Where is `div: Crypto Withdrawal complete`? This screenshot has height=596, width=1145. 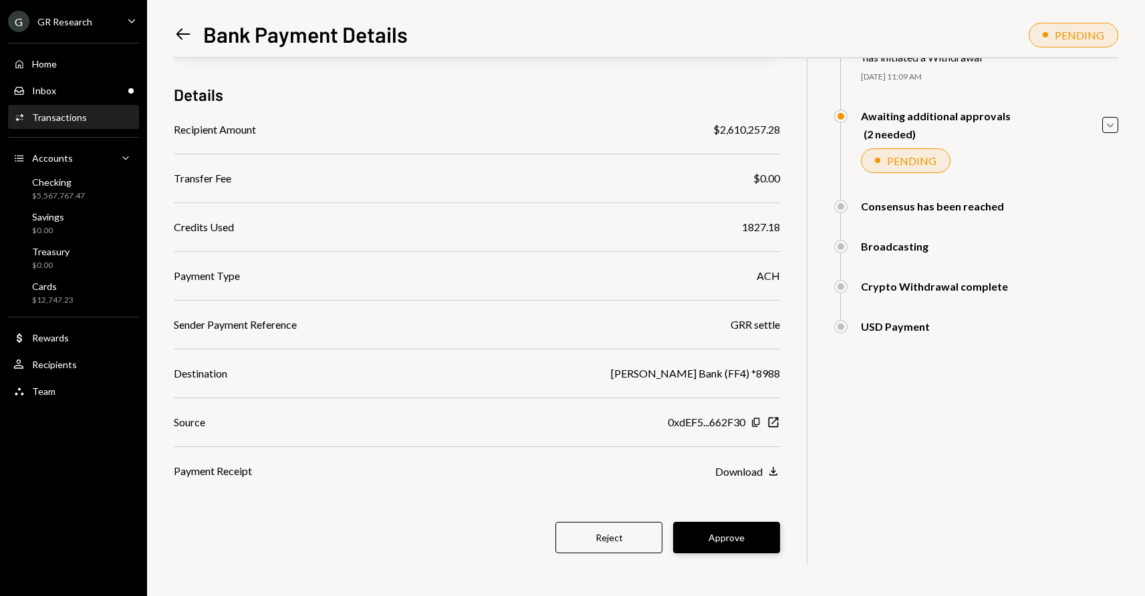 div: Crypto Withdrawal complete is located at coordinates (934, 286).